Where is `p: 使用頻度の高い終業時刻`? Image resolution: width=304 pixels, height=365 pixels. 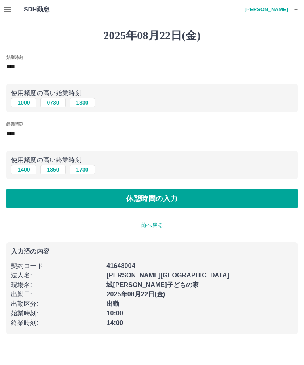 p: 使用頻度の高い終業時刻 is located at coordinates (152, 160).